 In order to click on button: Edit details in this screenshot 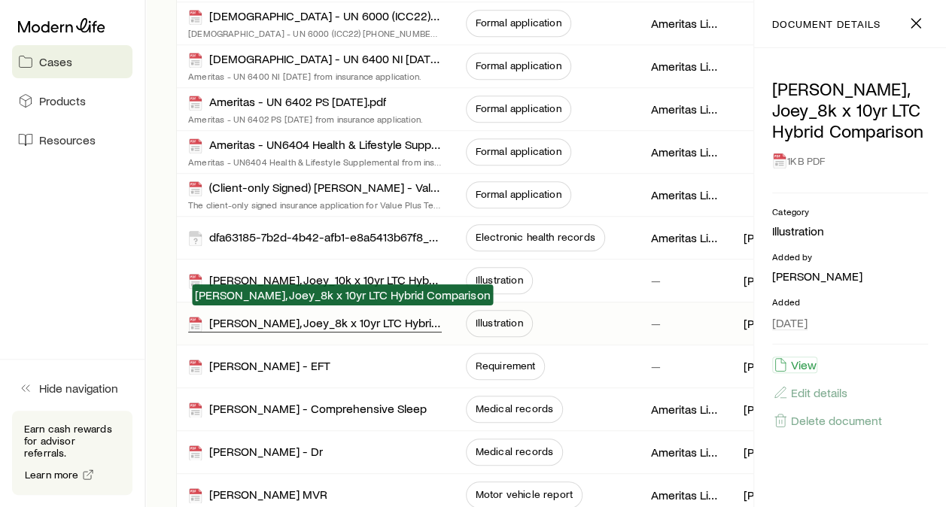, I will do `click(810, 393)`.